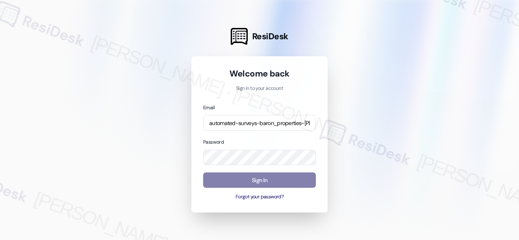  I want to click on label: Password, so click(213, 142).